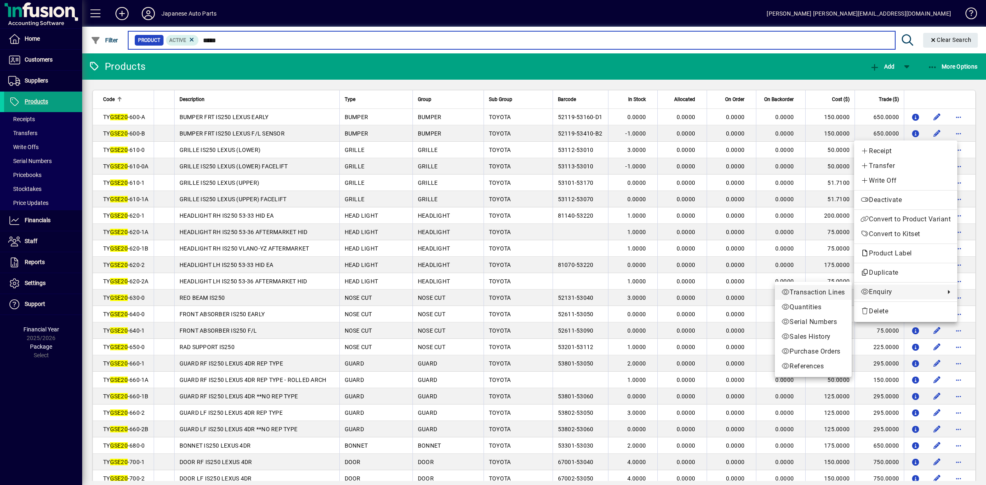 Image resolution: width=986 pixels, height=485 pixels. I want to click on span: References, so click(813, 367).